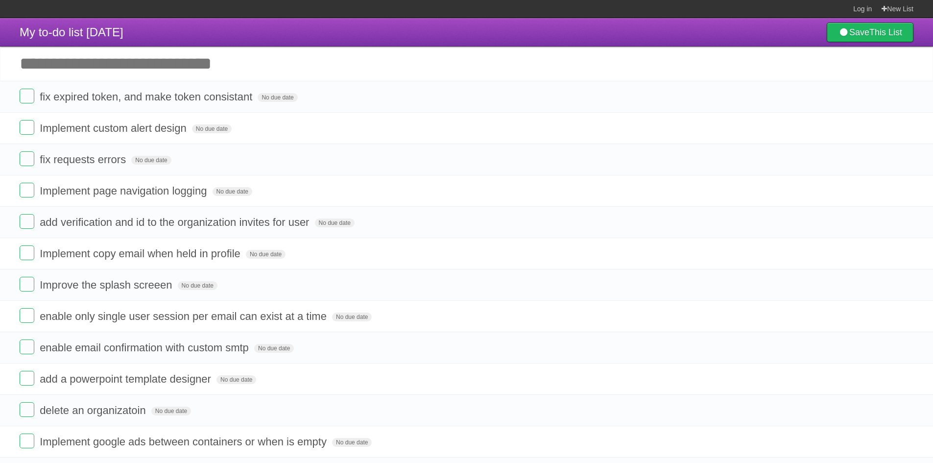 Image resolution: width=933 pixels, height=463 pixels. I want to click on b: This List, so click(886, 32).